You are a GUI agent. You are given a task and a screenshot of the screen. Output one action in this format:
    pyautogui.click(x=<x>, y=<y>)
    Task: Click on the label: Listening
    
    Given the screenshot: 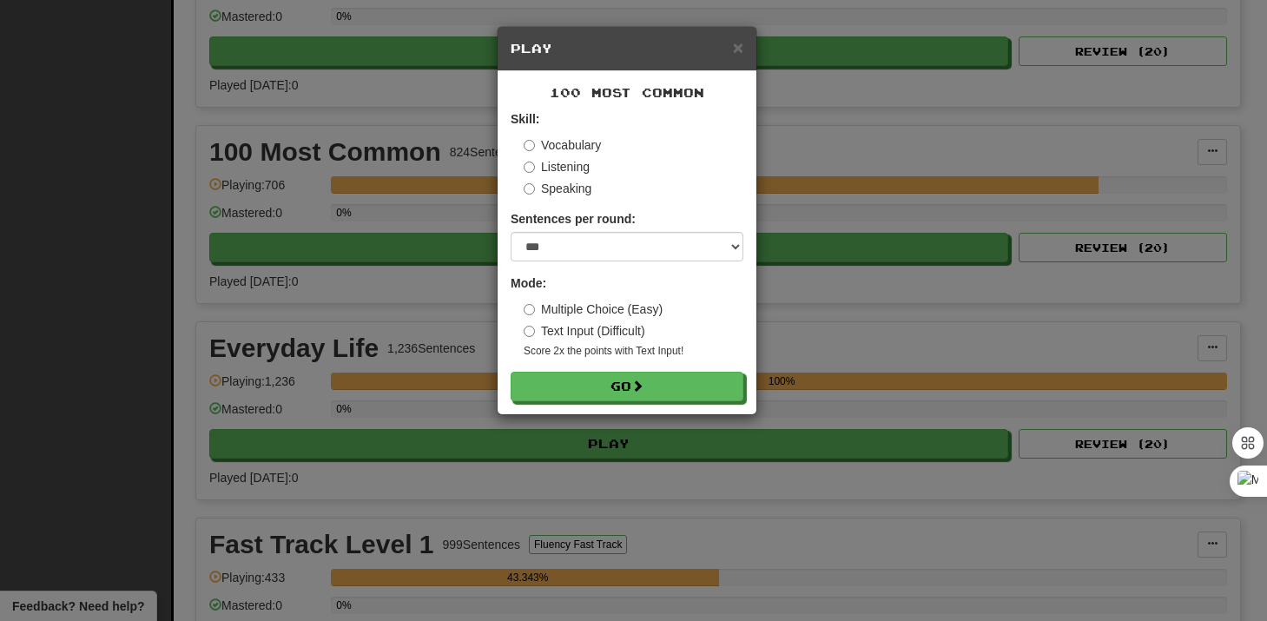 What is the action you would take?
    pyautogui.click(x=557, y=167)
    